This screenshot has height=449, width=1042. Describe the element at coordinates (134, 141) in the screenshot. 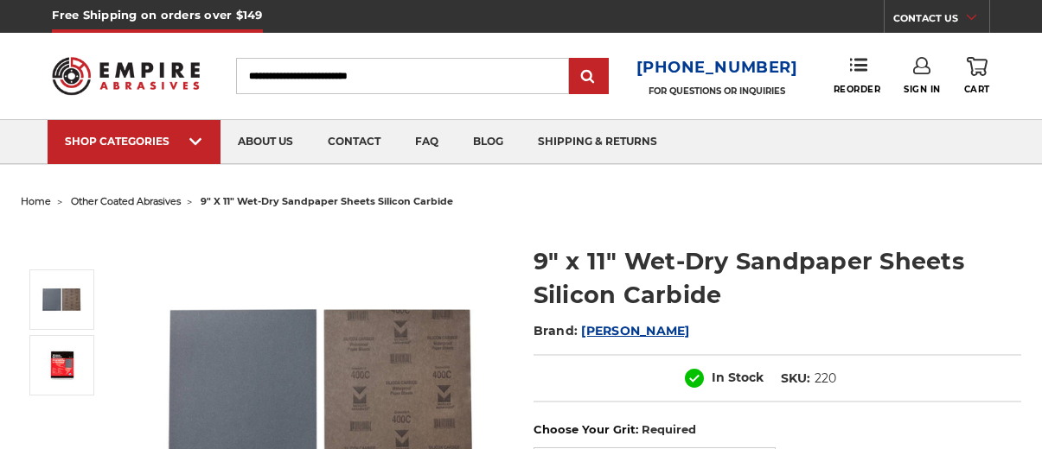

I see `div: SHOP CATEGORIES` at that location.